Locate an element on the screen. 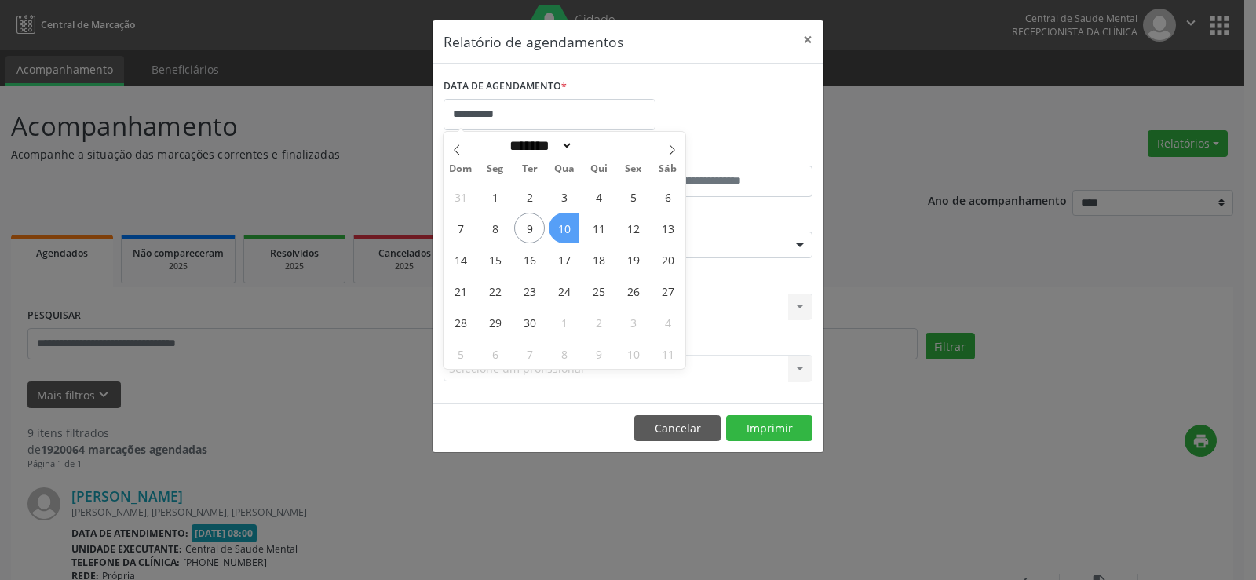  span: Setembro 18, 2025 is located at coordinates (598, 259).